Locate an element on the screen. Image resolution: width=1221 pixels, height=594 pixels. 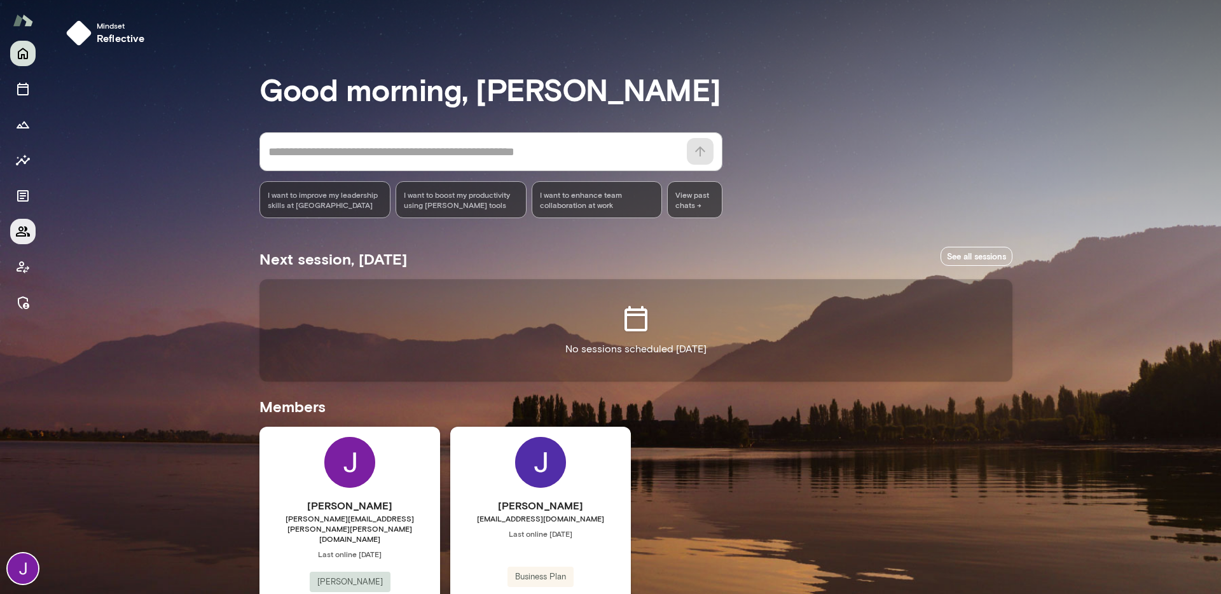
img: mindset is located at coordinates (79, 33).